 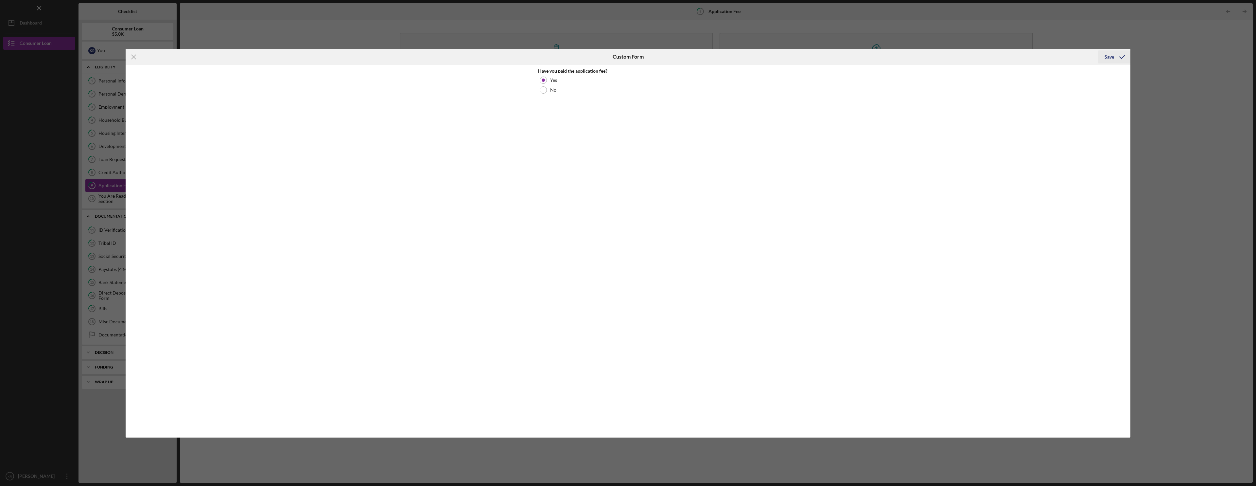 What do you see at coordinates (628, 71) in the screenshot?
I see `div: Have you paid the application fee?` at bounding box center [628, 71].